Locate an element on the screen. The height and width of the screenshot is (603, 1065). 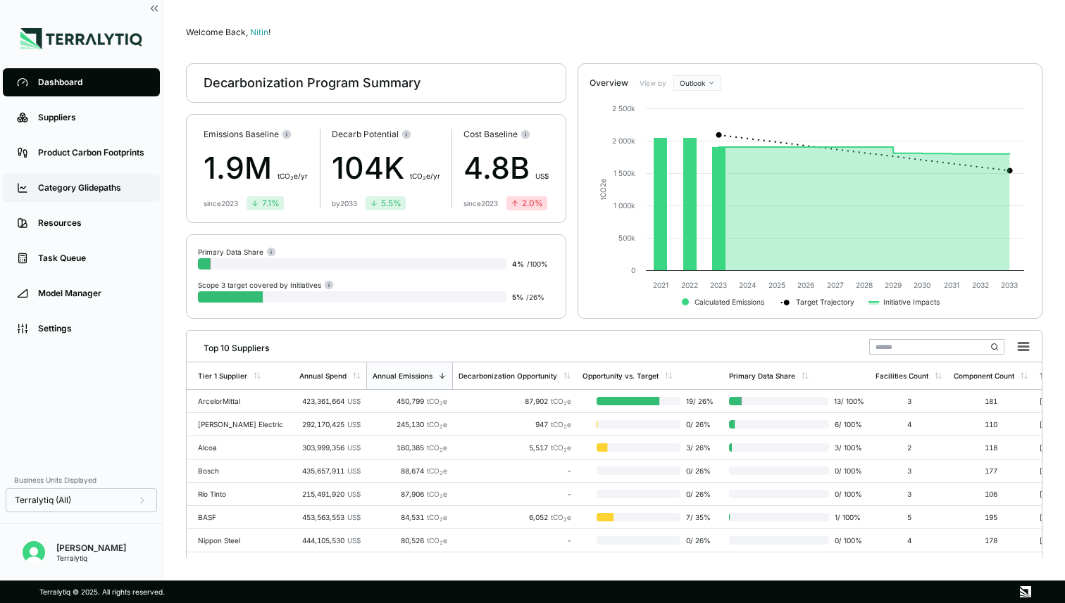
text: 2022 is located at coordinates (689, 285).